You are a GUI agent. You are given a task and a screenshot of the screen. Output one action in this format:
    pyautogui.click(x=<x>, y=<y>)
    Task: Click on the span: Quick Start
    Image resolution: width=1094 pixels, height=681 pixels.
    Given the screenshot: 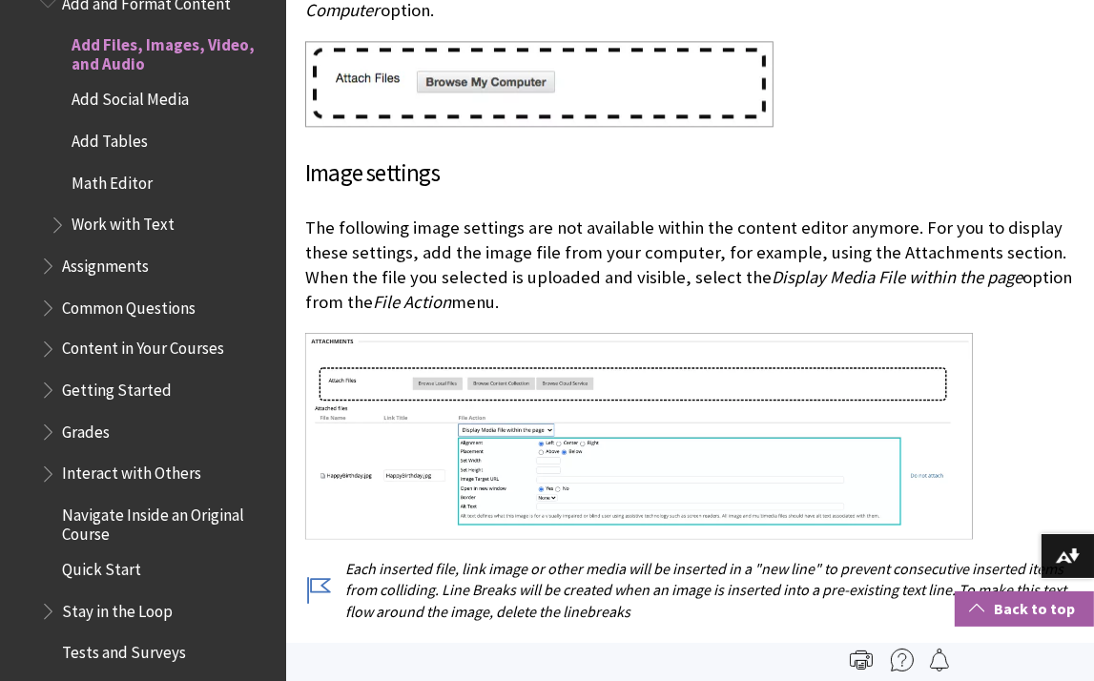 What is the action you would take?
    pyautogui.click(x=101, y=567)
    